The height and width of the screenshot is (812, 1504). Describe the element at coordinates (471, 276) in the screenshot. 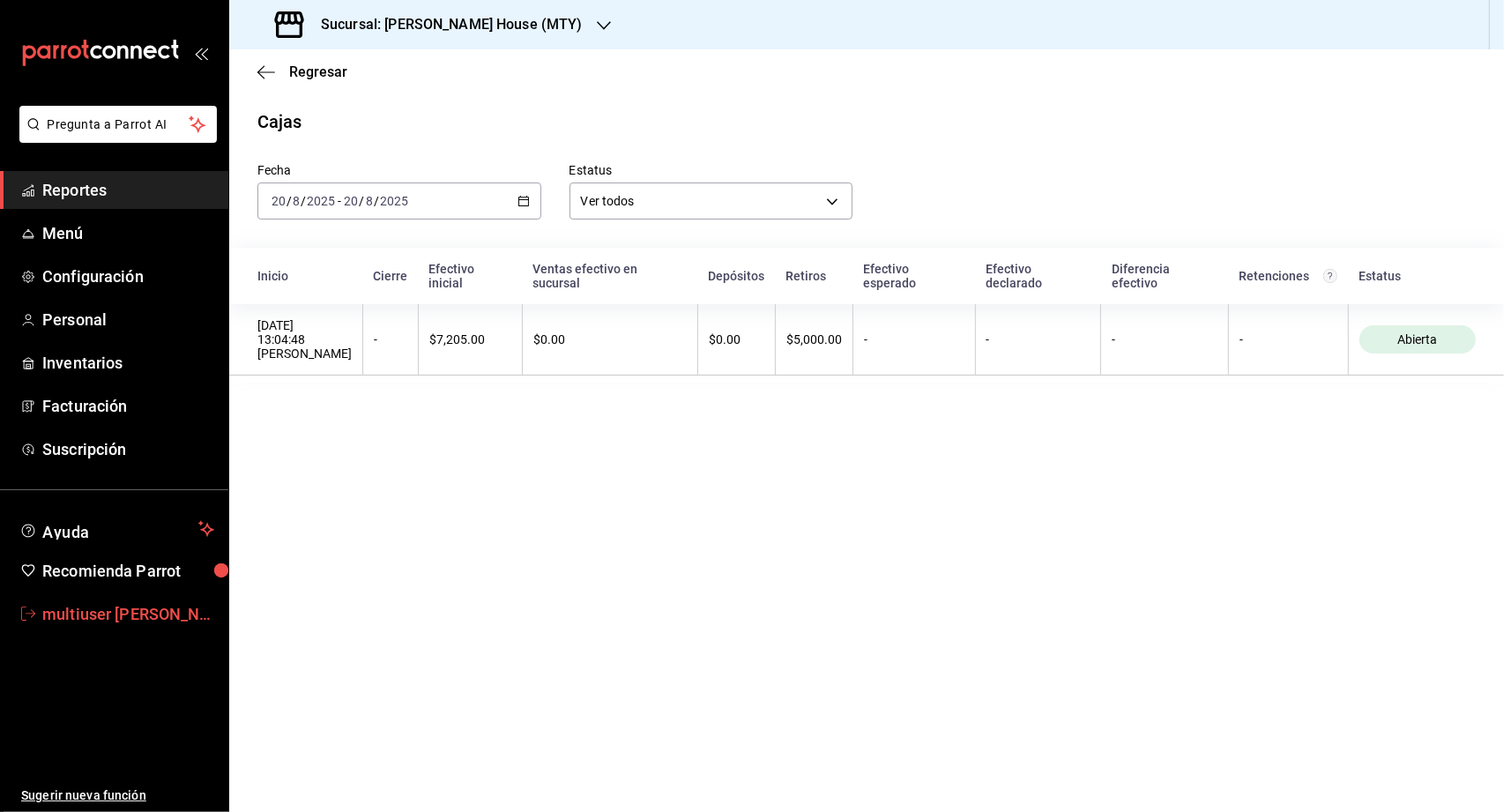

I see `div: Efectivo inicial` at that location.